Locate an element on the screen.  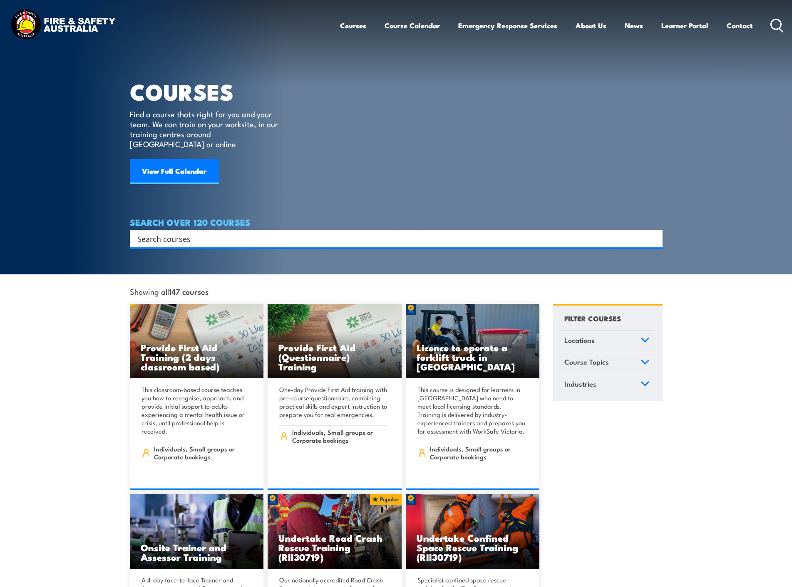
p: Find a course thats right for you and your team. We can train on your worksite, in our training c... is located at coordinates (206, 129).